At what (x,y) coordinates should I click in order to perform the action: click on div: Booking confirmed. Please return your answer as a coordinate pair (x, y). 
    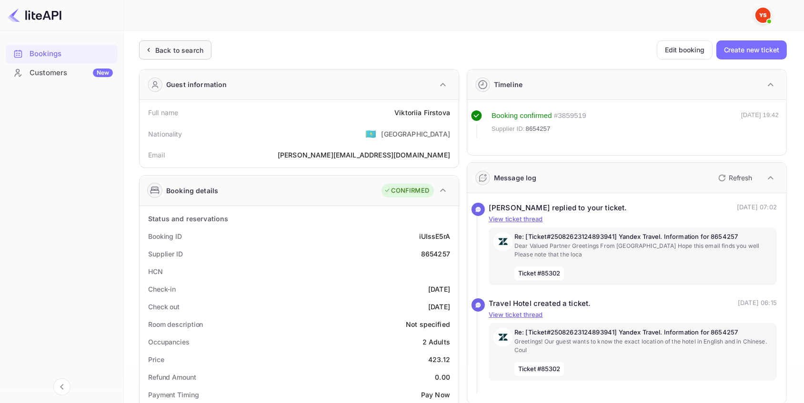
    Looking at the image, I should click on (521, 116).